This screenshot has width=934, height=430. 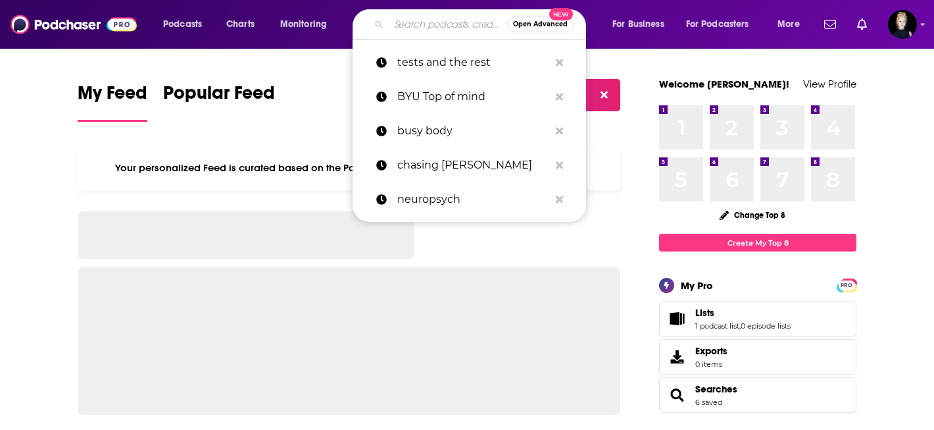 I want to click on a: 0 episode lists, so click(x=766, y=326).